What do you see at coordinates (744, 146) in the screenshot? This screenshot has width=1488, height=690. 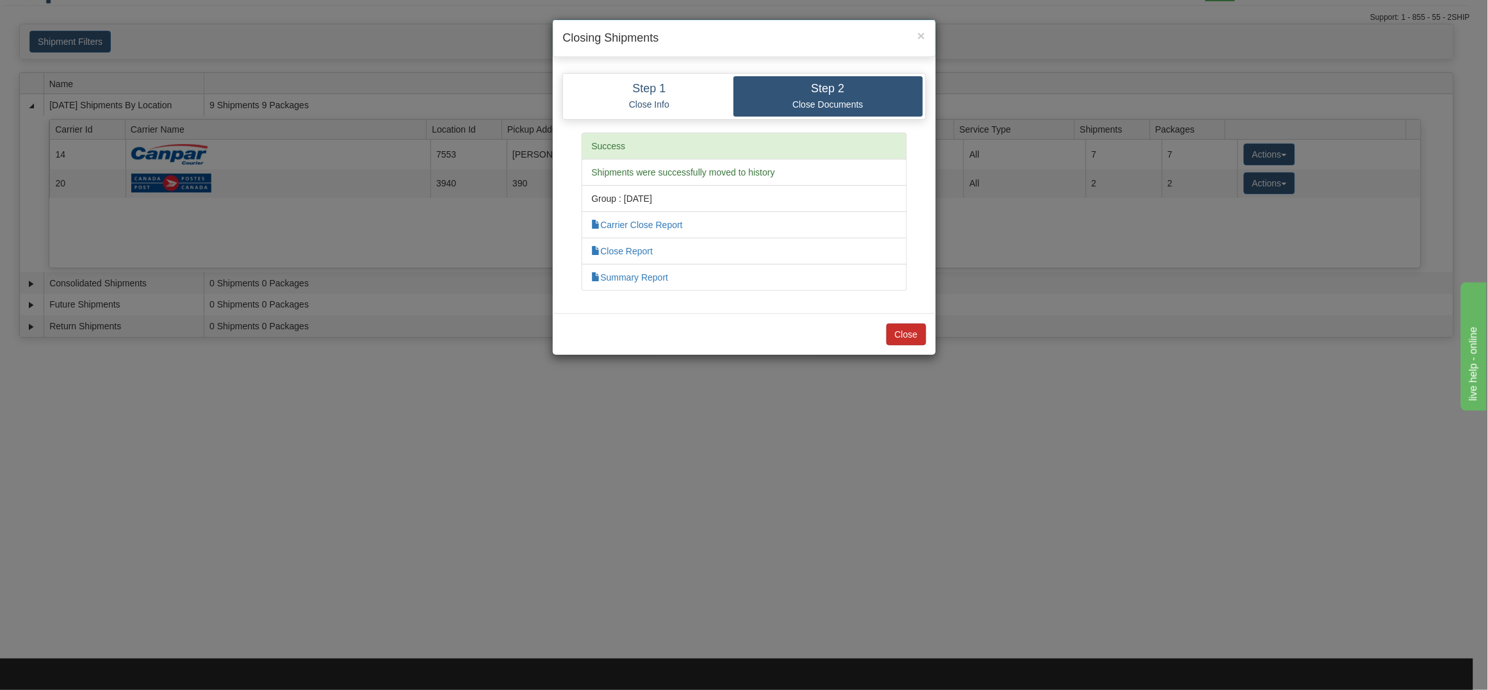 I see `li: Success` at bounding box center [744, 146].